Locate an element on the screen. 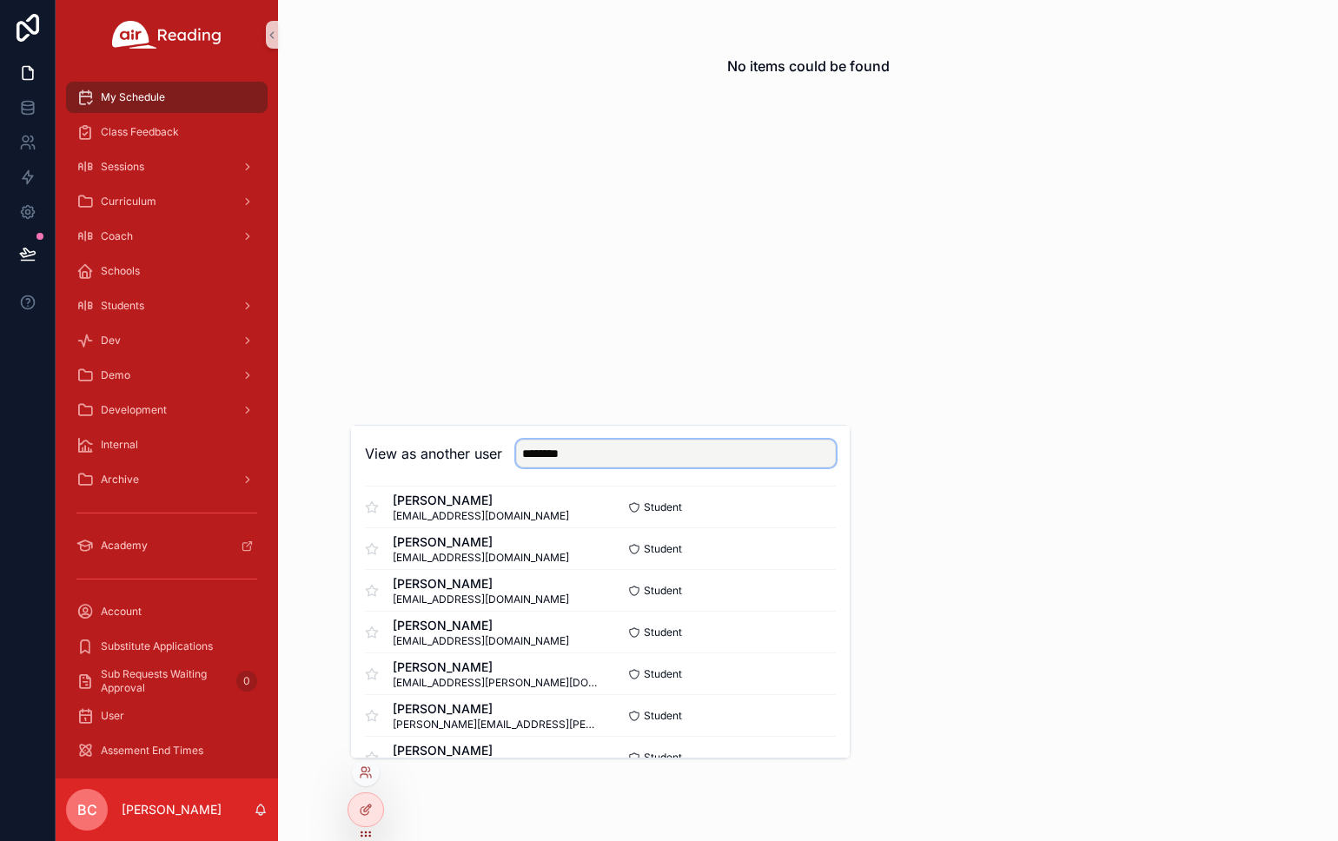  span: Assement End Times is located at coordinates (152, 751).